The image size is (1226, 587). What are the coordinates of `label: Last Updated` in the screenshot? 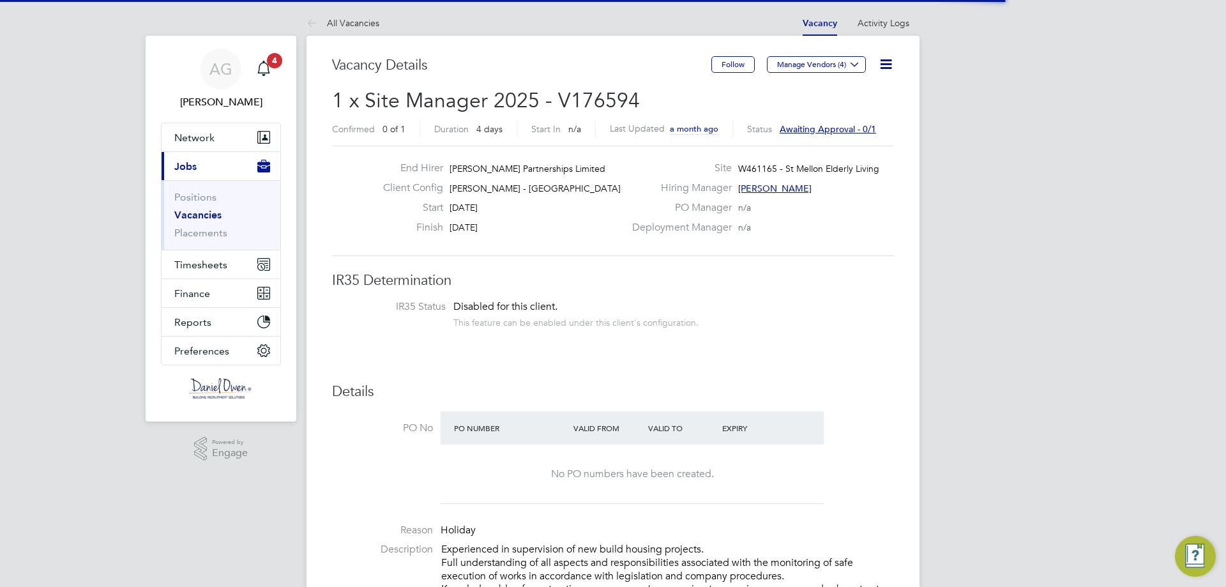 It's located at (637, 128).